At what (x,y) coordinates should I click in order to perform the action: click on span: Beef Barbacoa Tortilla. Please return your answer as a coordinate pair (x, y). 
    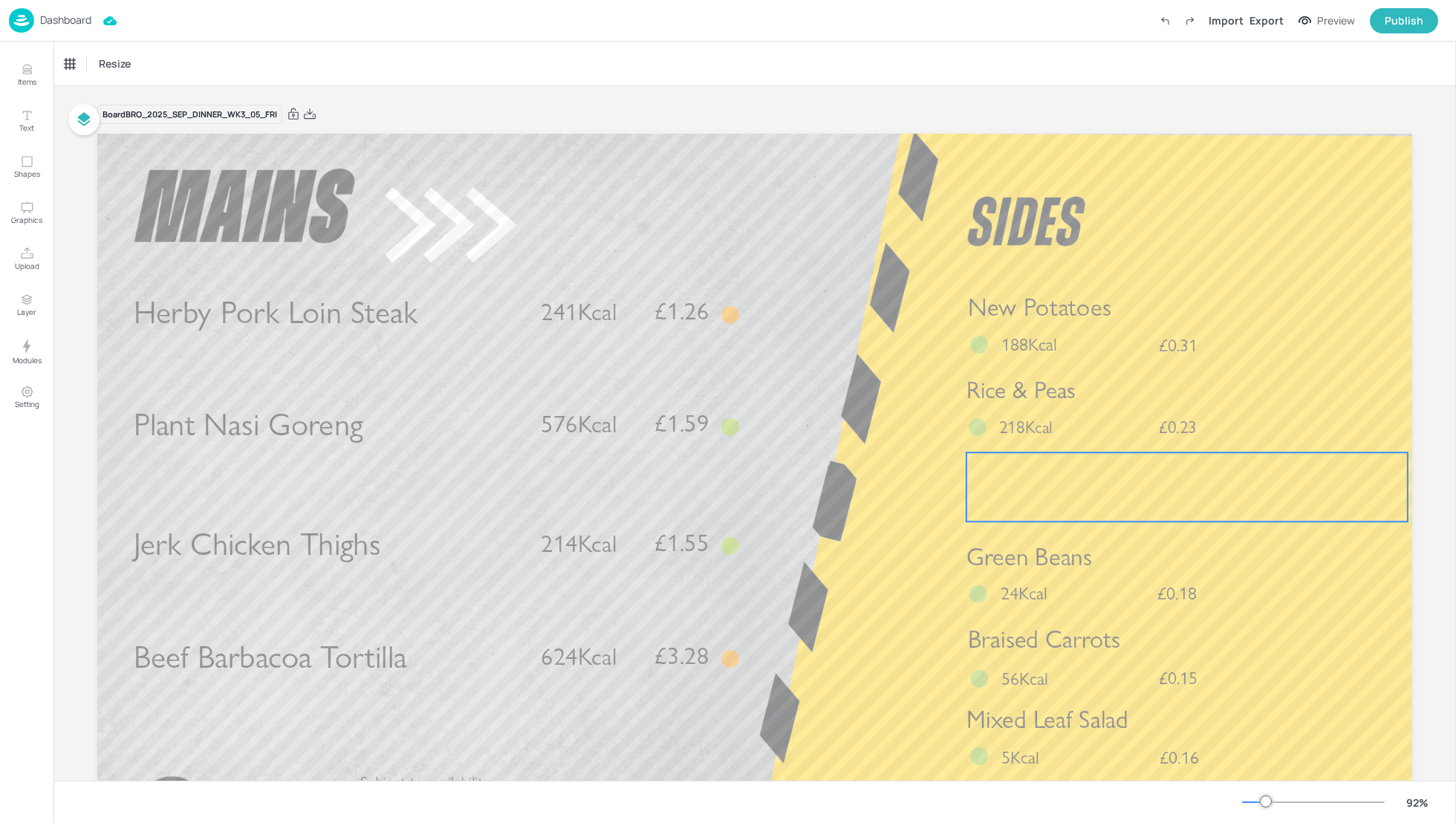
    Looking at the image, I should click on (270, 657).